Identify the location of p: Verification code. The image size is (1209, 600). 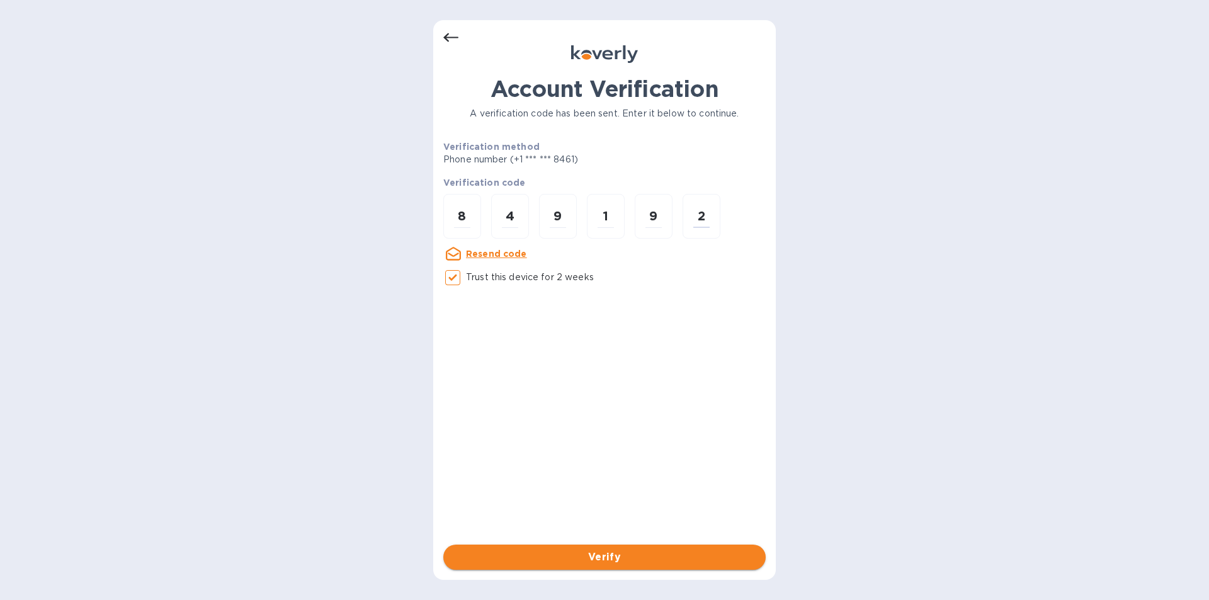
(604, 183).